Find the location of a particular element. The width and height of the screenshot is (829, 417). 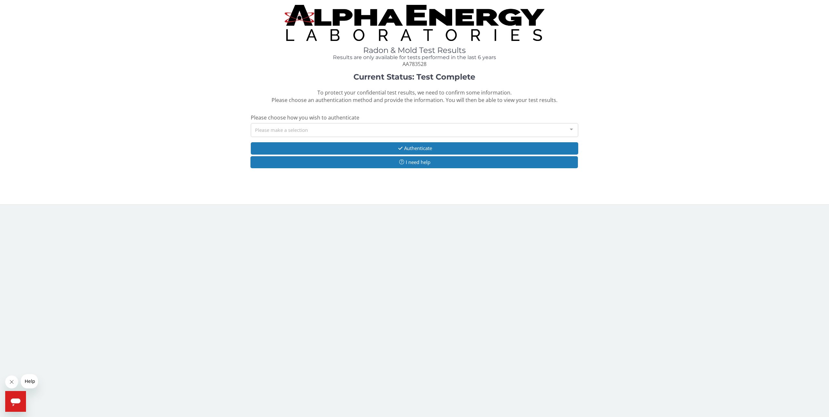

img: TightCrop.jpg is located at coordinates (414, 23).